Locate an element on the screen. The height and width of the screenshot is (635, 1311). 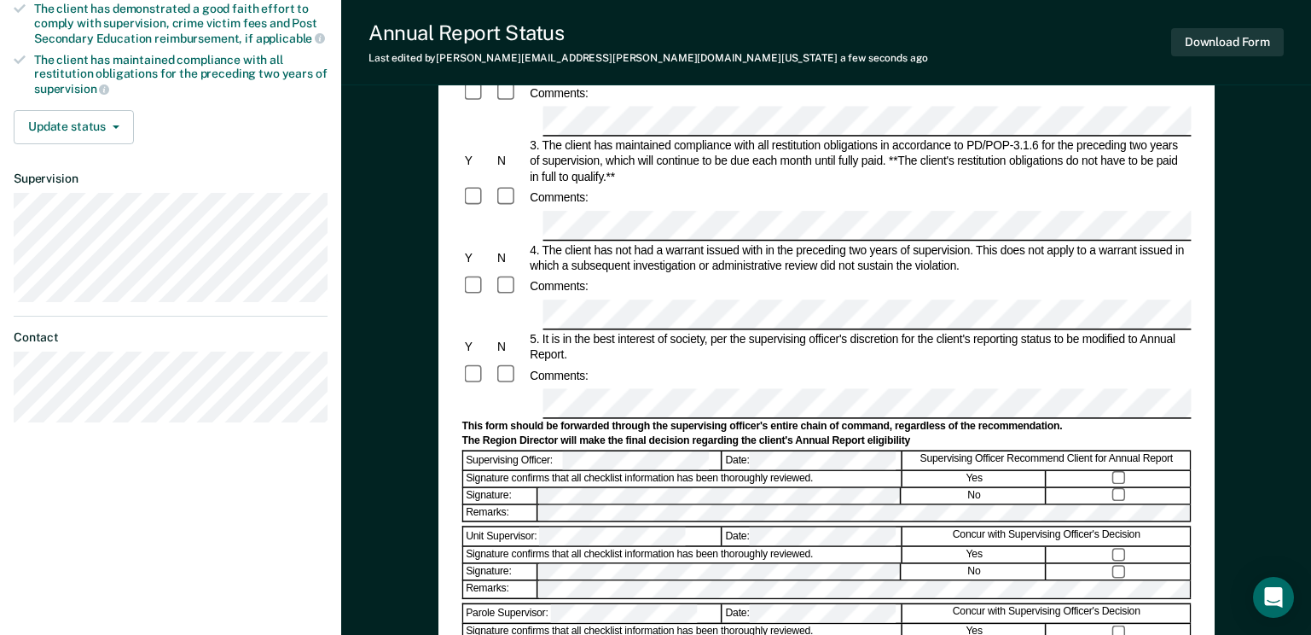
span: a few seconds ago is located at coordinates (884, 58).